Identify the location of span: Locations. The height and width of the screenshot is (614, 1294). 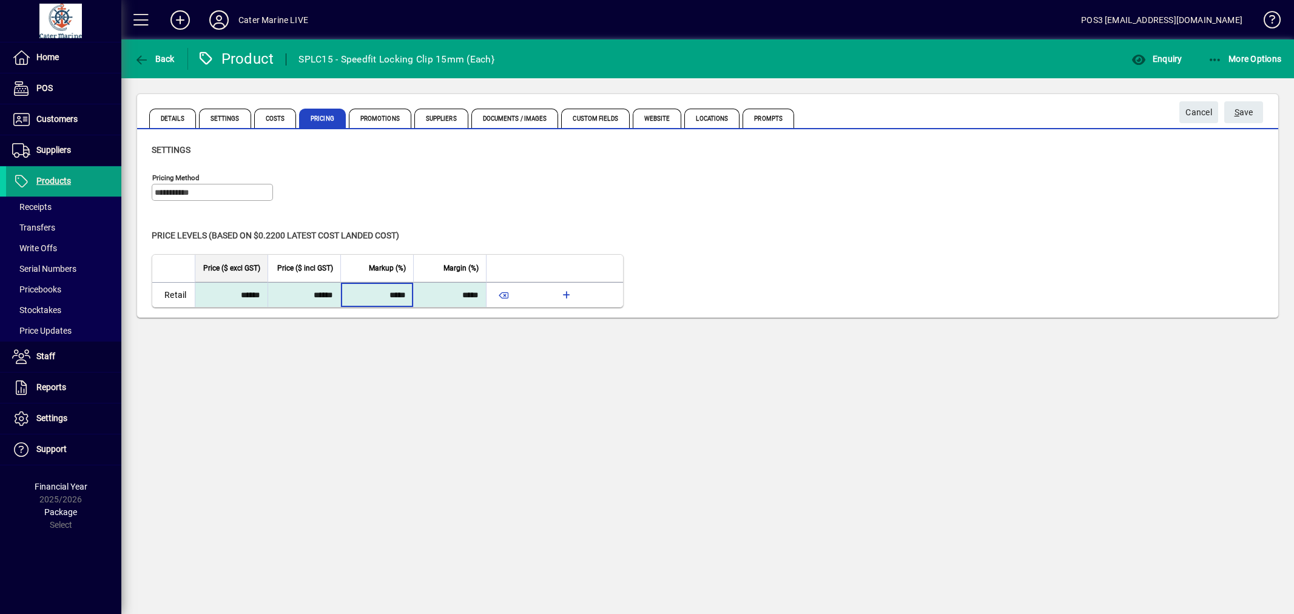
(712, 118).